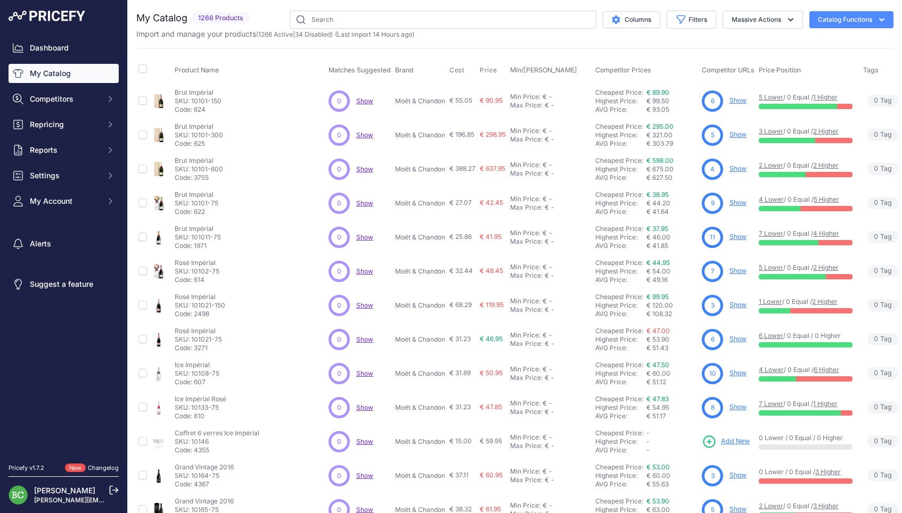 This screenshot has width=902, height=513. What do you see at coordinates (672, 280) in the screenshot?
I see `div: € 49.16` at bounding box center [672, 280].